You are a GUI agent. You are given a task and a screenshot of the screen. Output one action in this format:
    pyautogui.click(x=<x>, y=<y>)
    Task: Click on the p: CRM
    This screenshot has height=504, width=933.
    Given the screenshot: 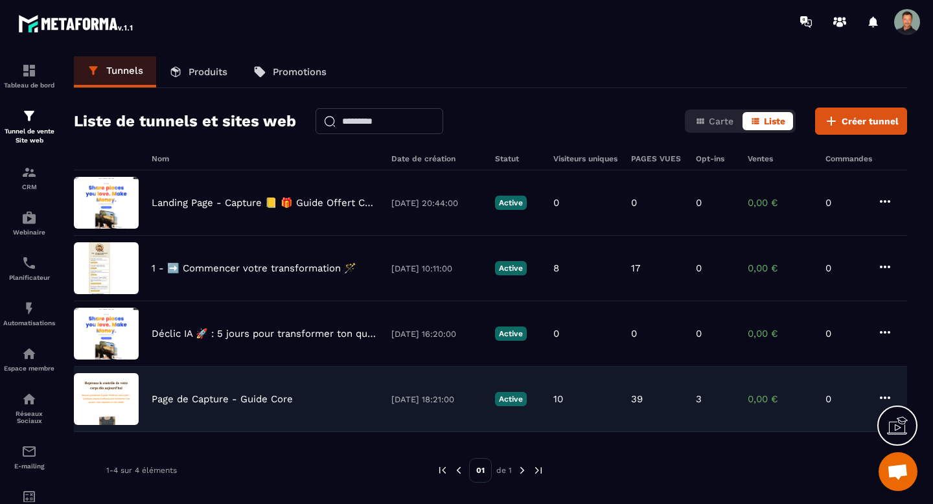 What is the action you would take?
    pyautogui.click(x=29, y=187)
    